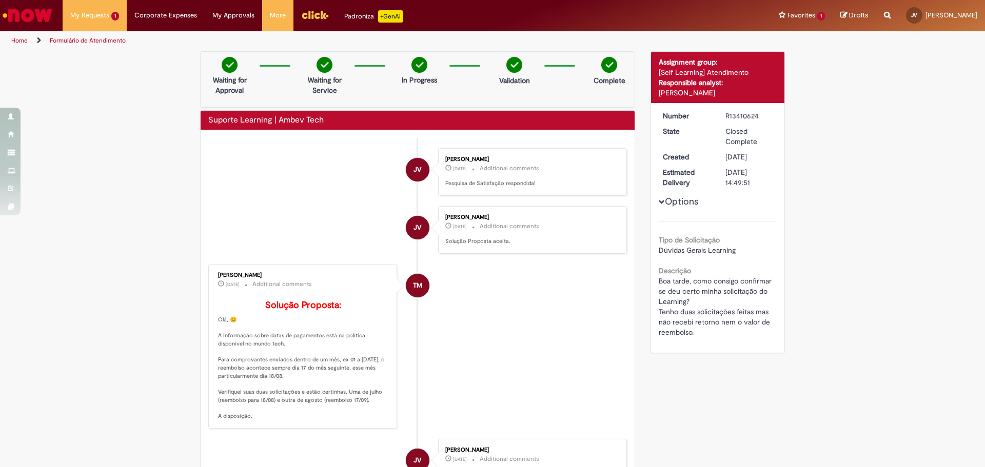 The width and height of the screenshot is (985, 467). Describe the element at coordinates (716, 307) in the screenshot. I see `span: Boa tarde, como consigo confirmar se deu certo minha solicitação do Learning? Tenho duas solicita...` at that location.